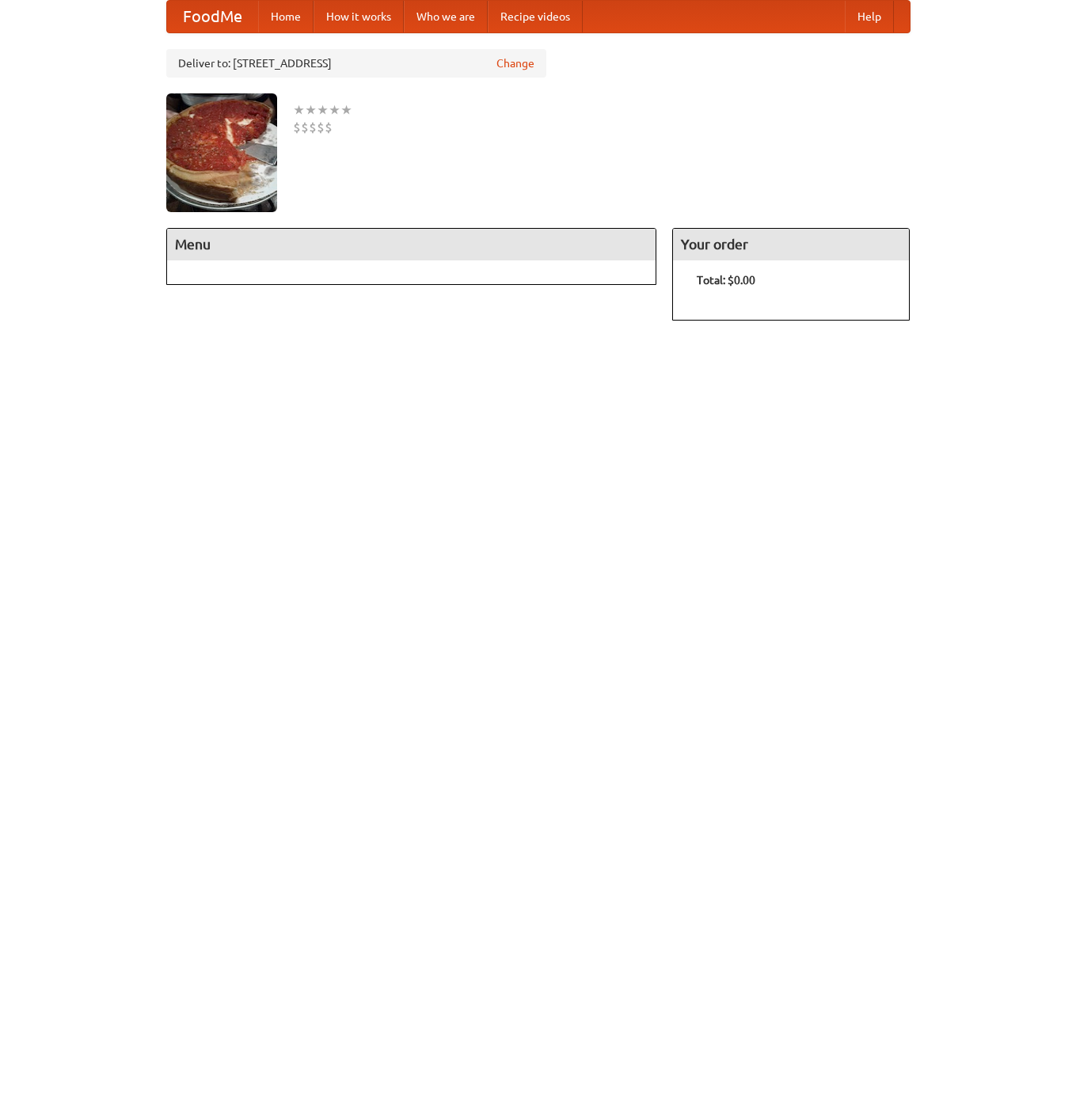 Image resolution: width=1076 pixels, height=1120 pixels. I want to click on img: angular.jpg, so click(222, 153).